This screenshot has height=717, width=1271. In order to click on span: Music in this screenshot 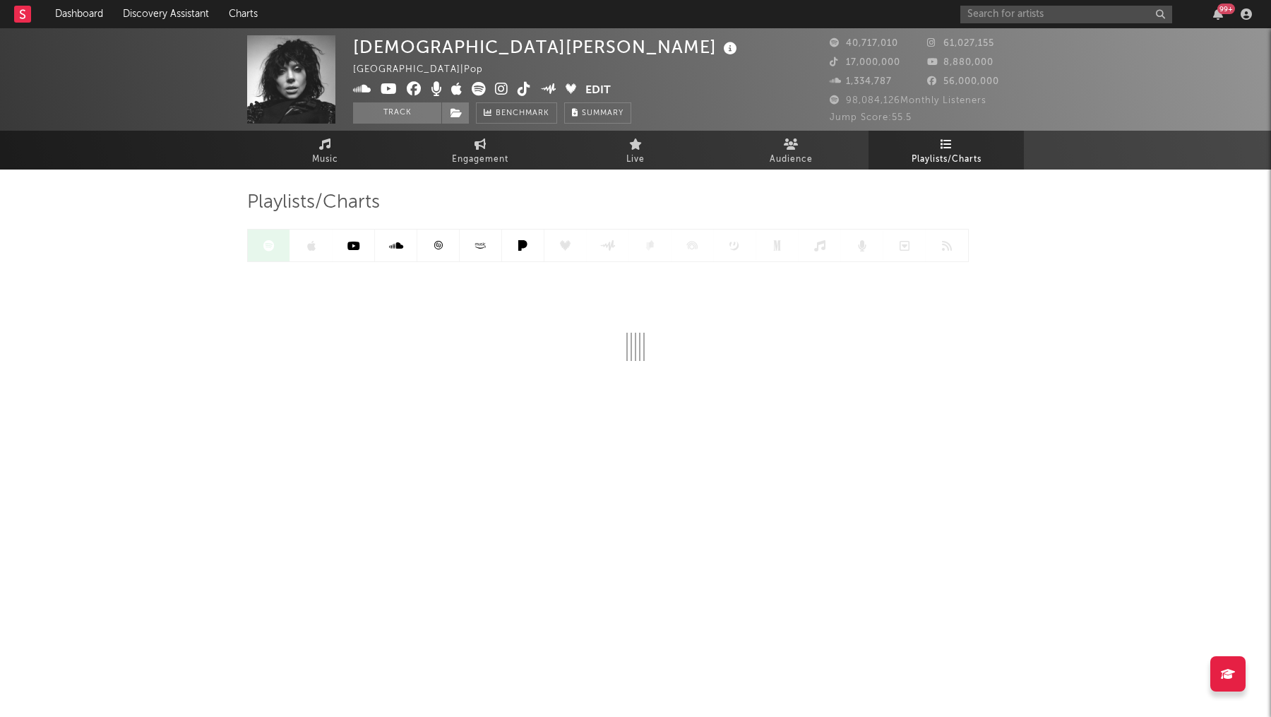, I will do `click(325, 160)`.